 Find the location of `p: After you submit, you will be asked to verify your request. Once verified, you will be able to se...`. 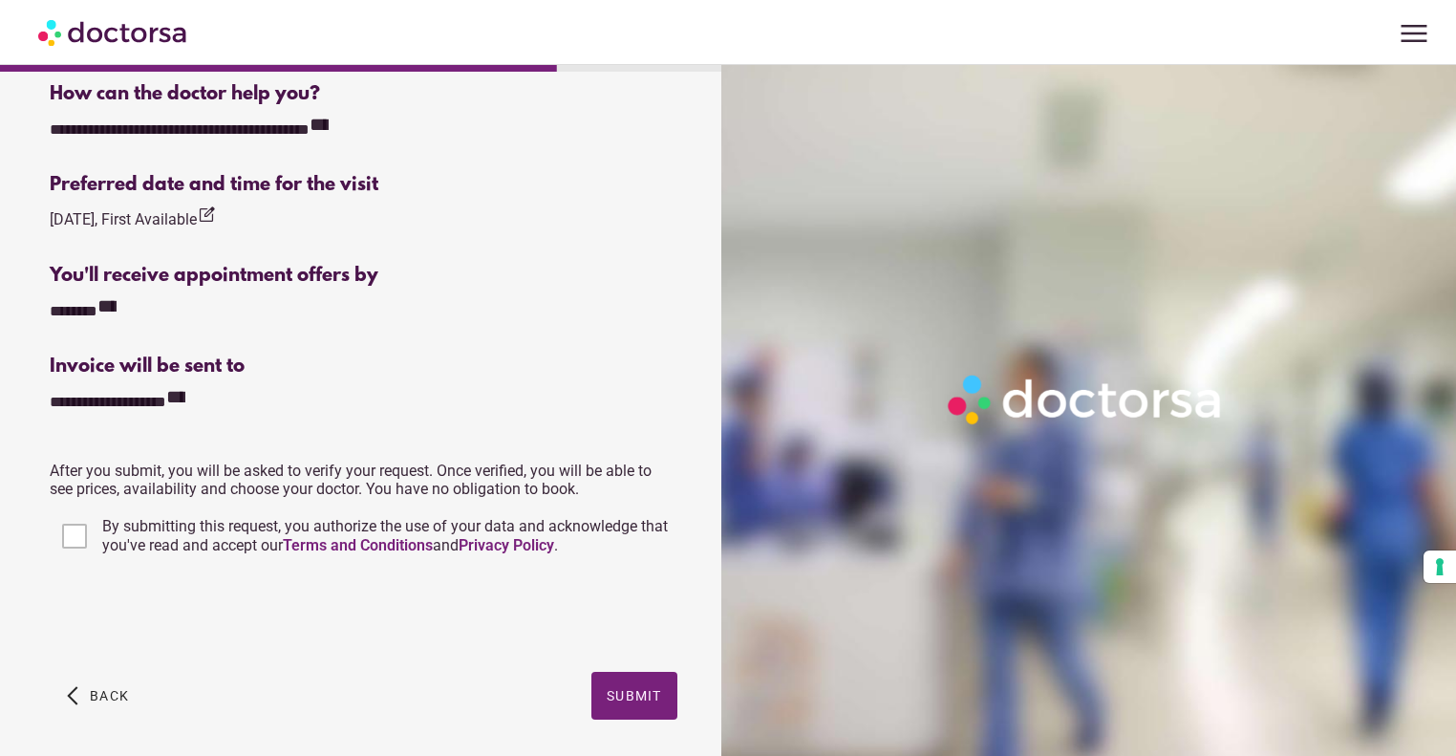

p: After you submit, you will be asked to verify your request. Once verified, you will be able to se... is located at coordinates (363, 480).